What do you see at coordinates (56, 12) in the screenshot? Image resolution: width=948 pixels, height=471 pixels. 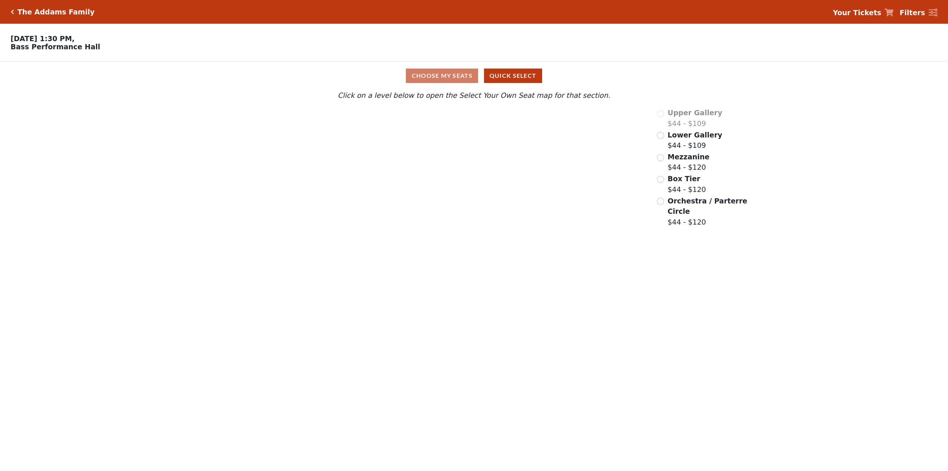 I see `h5: The Addams Family` at bounding box center [56, 12].